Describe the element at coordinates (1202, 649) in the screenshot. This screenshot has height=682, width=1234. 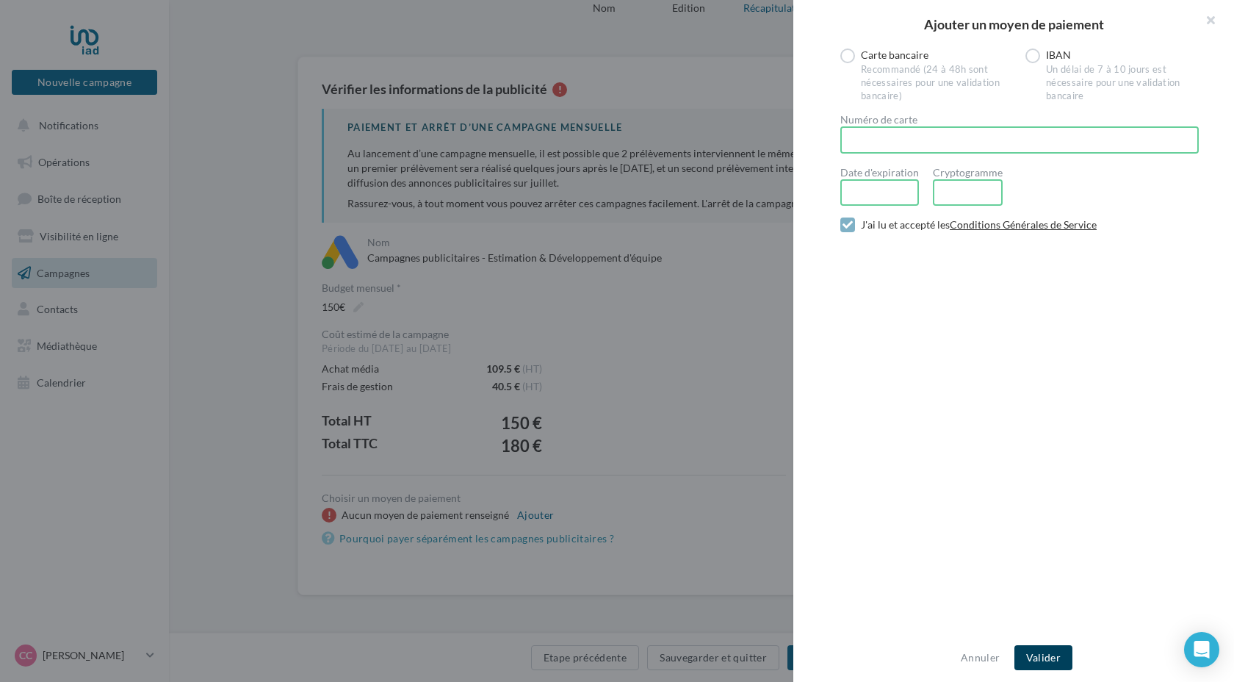
I see `div: Open Intercom Messenger` at that location.